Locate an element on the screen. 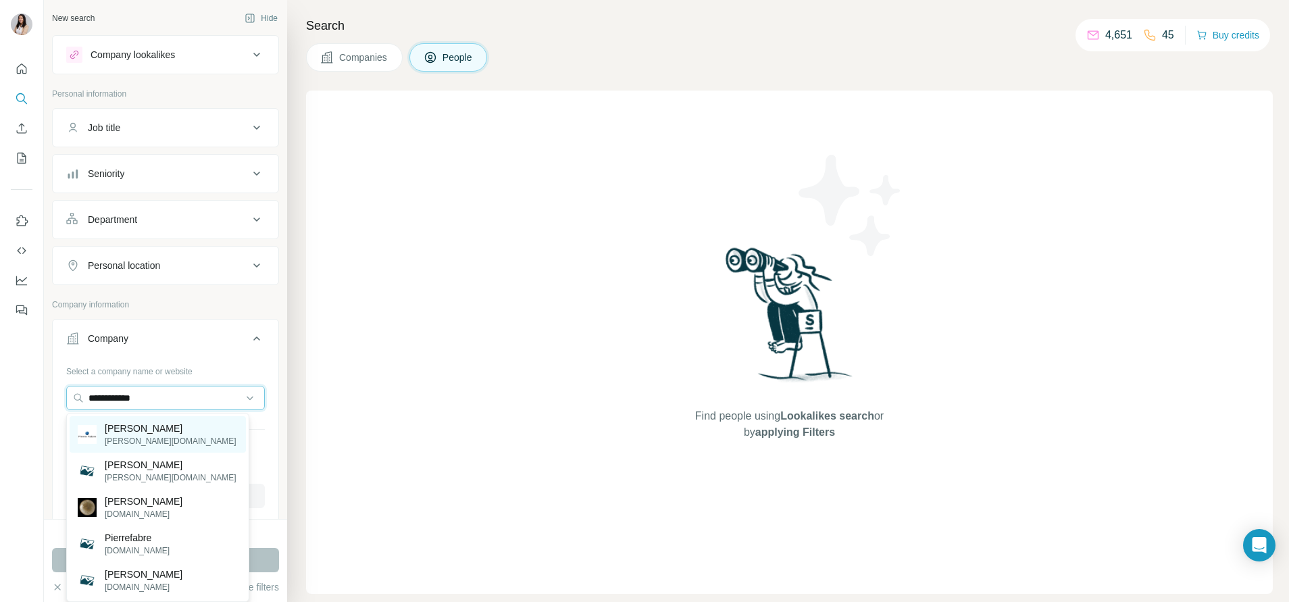  div: New search is located at coordinates (73, 18).